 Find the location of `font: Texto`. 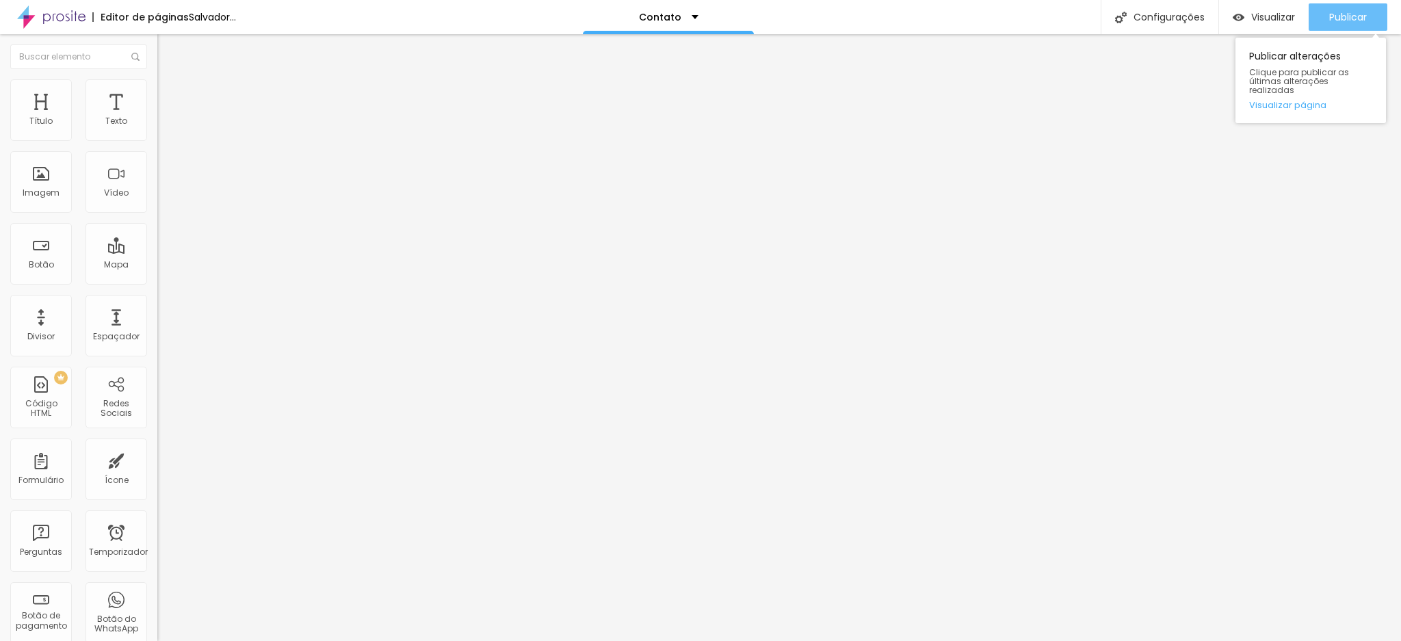

font: Texto is located at coordinates (116, 120).